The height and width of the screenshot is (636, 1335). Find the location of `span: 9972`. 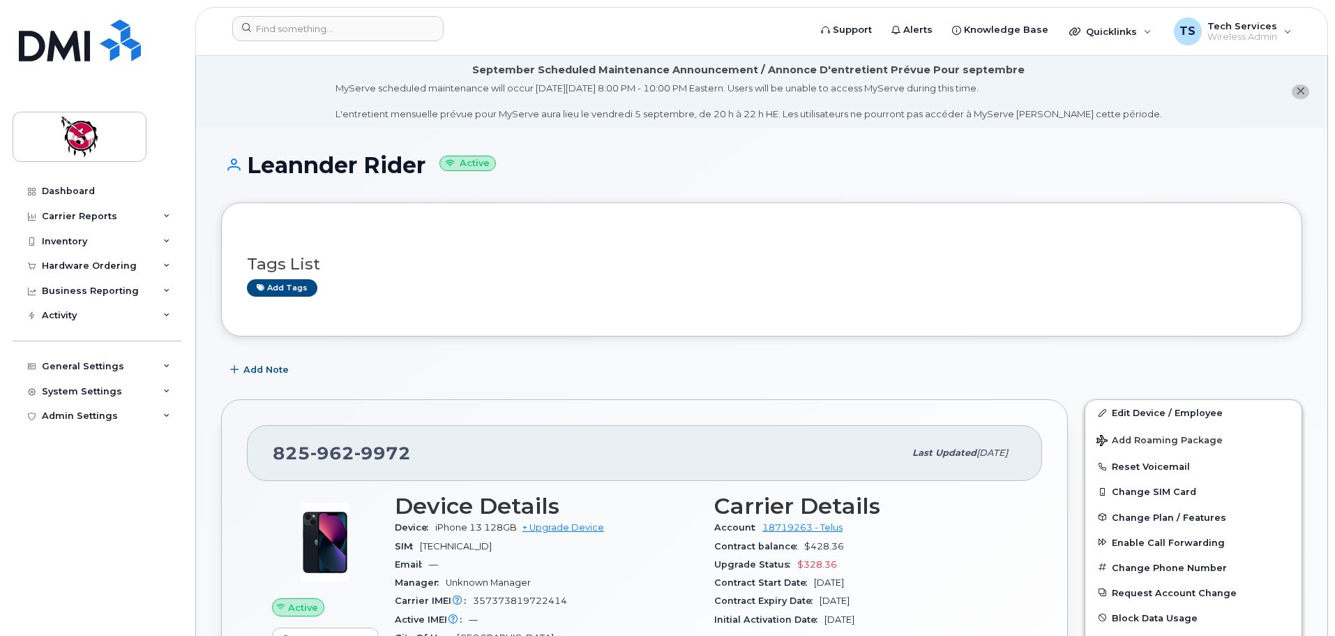

span: 9972 is located at coordinates (382, 453).